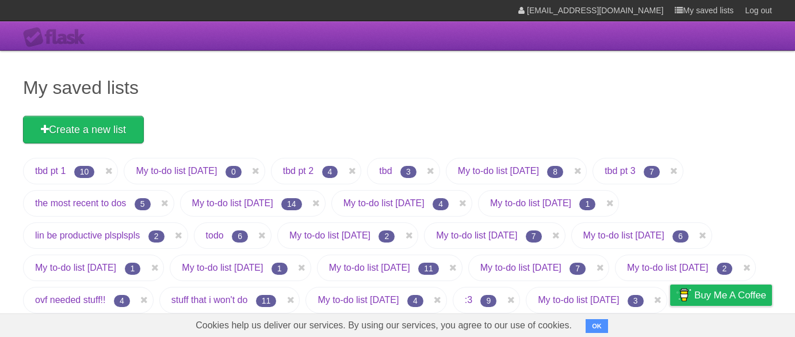 This screenshot has height=337, width=795. What do you see at coordinates (721, 295) in the screenshot?
I see `a: Buy me a coffee` at bounding box center [721, 295].